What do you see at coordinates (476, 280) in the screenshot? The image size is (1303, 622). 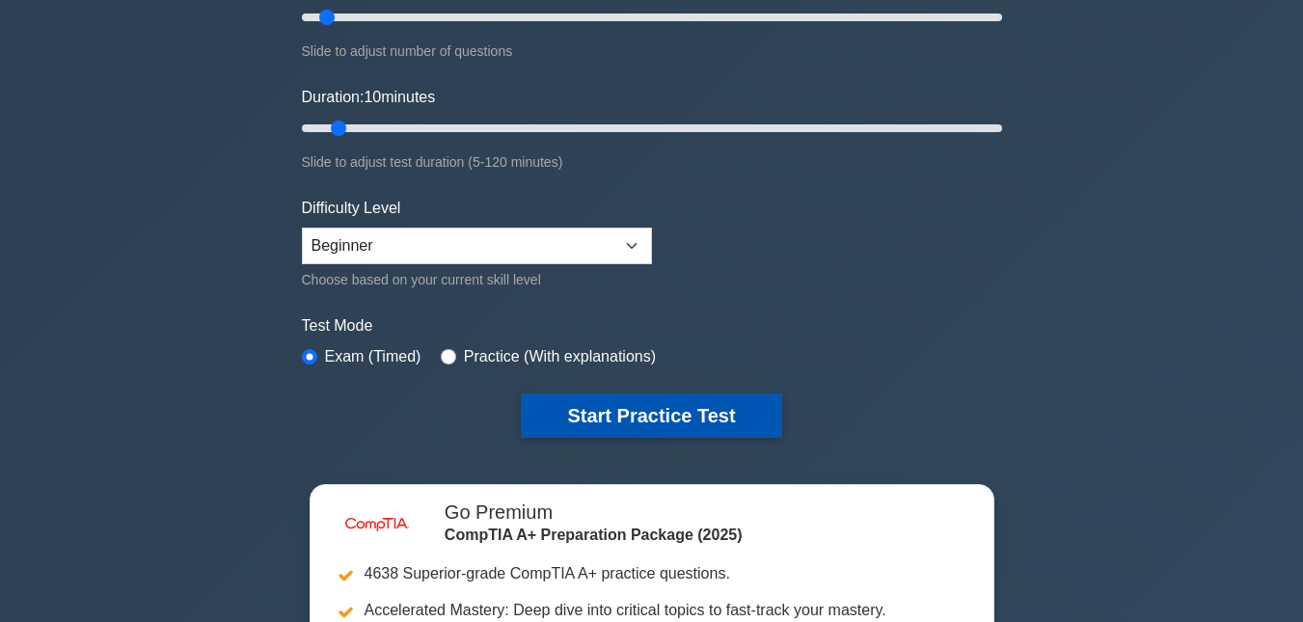 I see `div: Choose based on your current skill level` at bounding box center [476, 280].